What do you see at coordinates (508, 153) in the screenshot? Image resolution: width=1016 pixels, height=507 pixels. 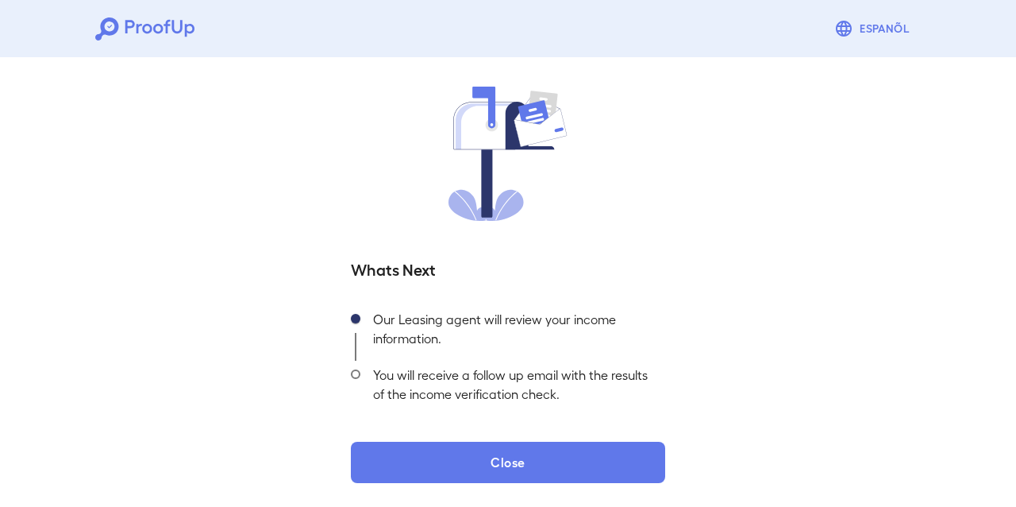 I see `img: received.svg` at bounding box center [508, 153].